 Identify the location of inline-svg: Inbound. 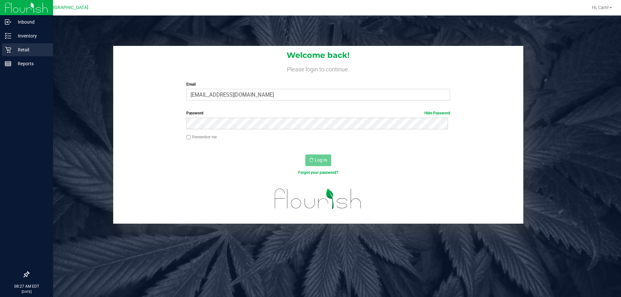
(8, 22).